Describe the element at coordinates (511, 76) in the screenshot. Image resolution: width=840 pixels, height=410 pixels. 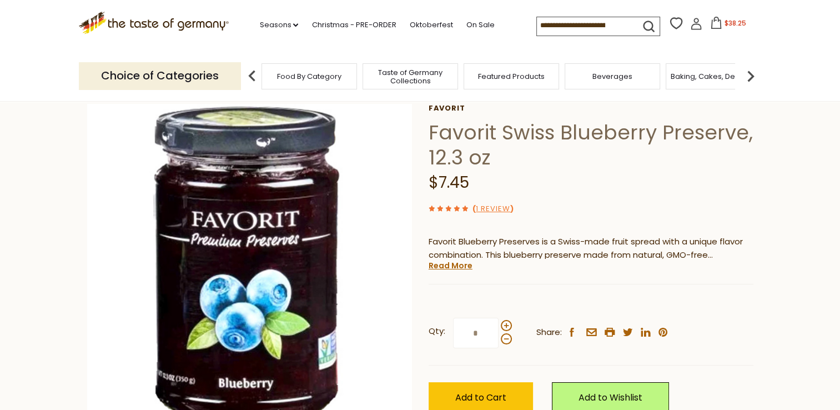
I see `a: Featured Products` at that location.